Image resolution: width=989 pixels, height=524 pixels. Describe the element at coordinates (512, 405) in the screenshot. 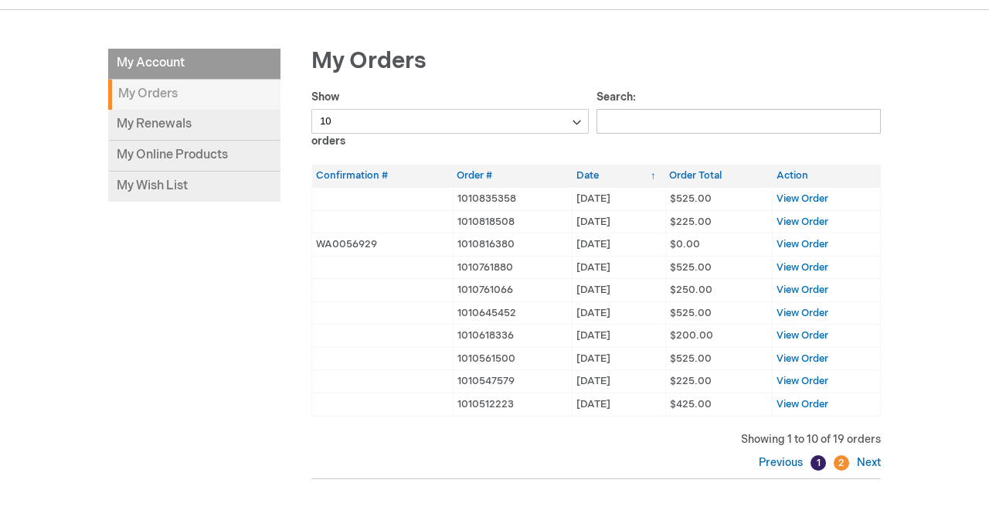

I see `td: 1010512223` at that location.